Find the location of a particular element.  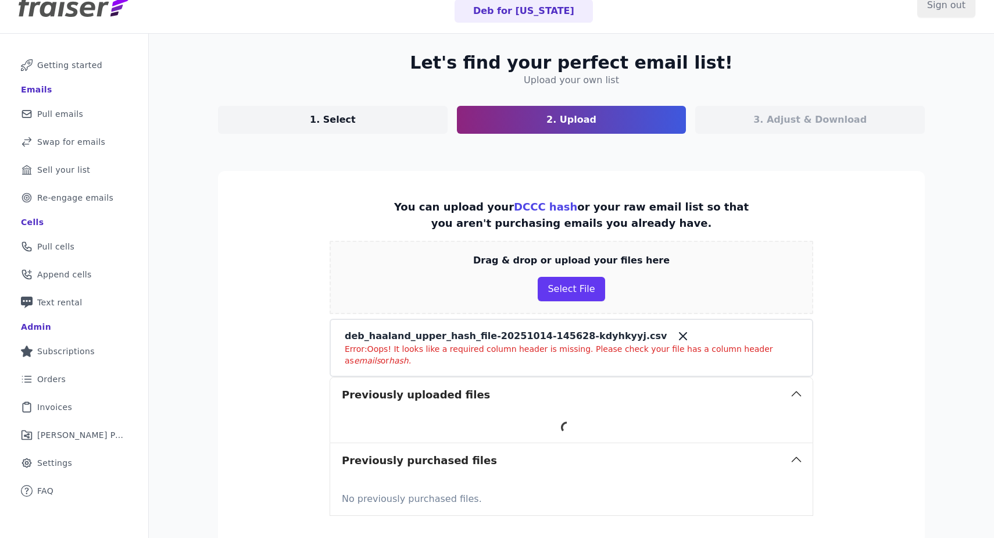

p: No previously purchased files. is located at coordinates (571, 496).